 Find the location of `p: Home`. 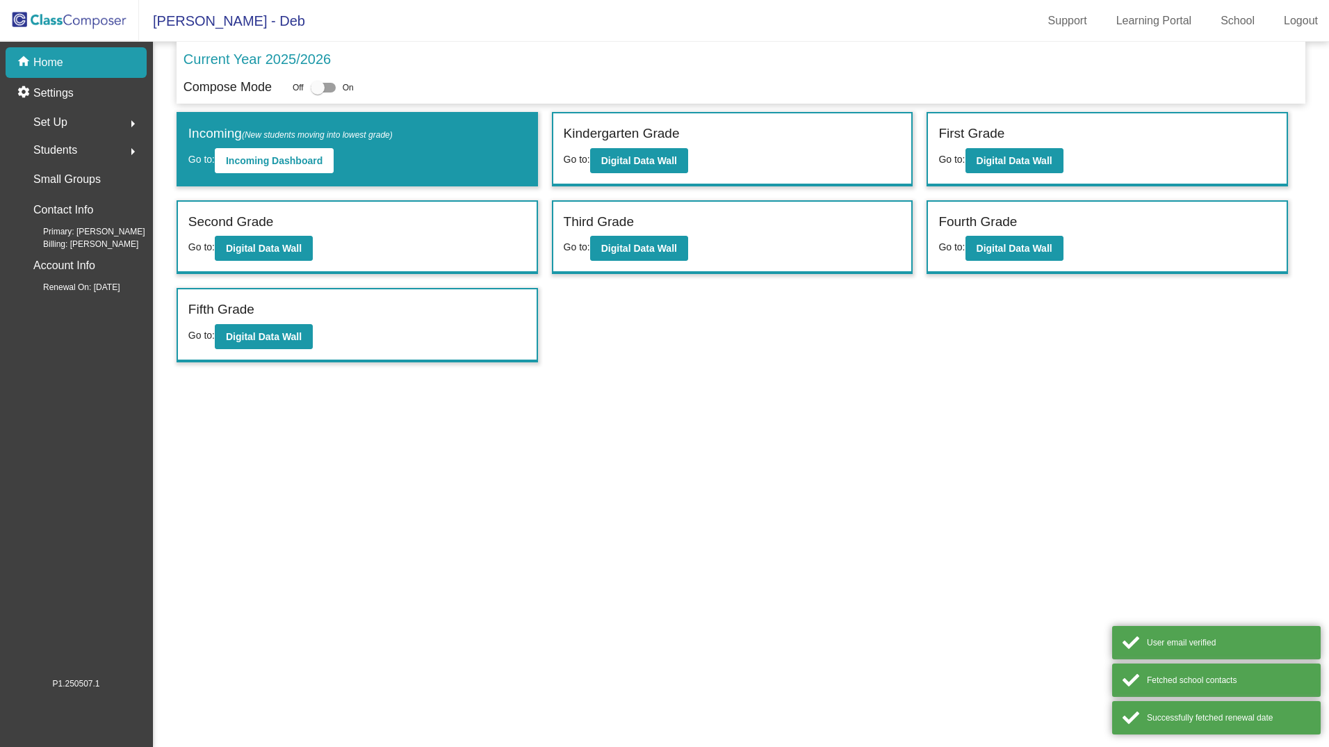

p: Home is located at coordinates (48, 63).